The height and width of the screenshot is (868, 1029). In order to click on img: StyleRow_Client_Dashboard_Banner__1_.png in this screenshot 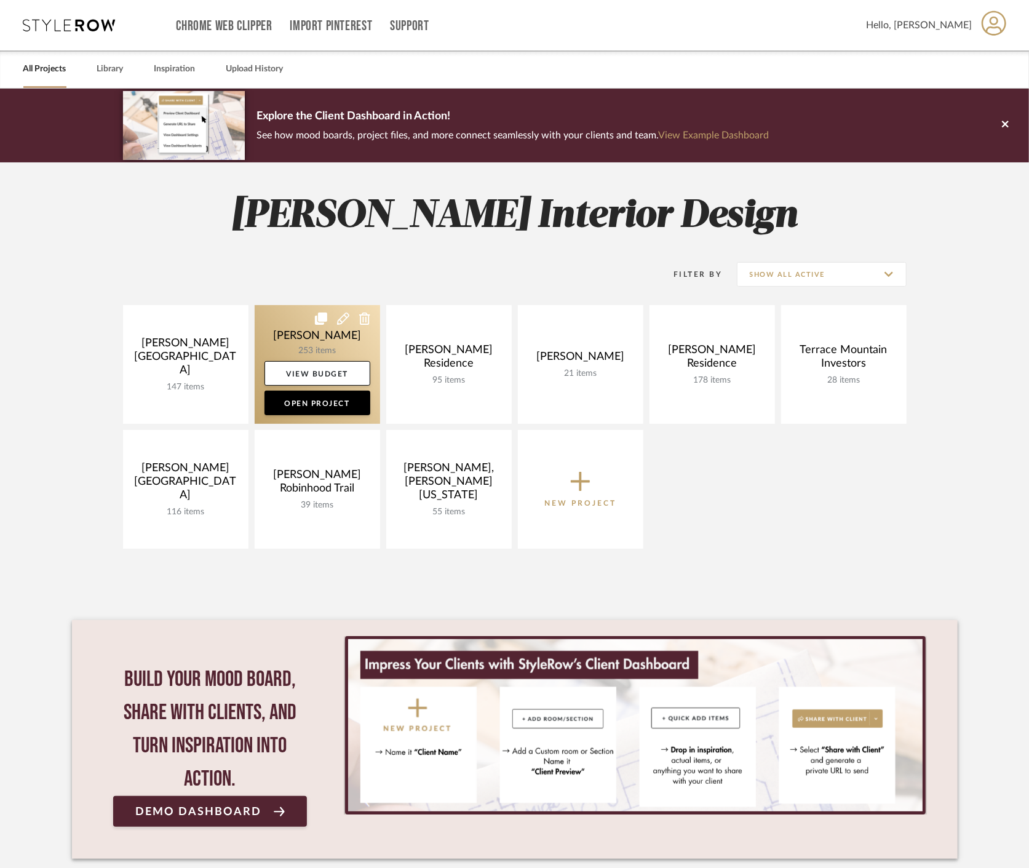, I will do `click(635, 725)`.